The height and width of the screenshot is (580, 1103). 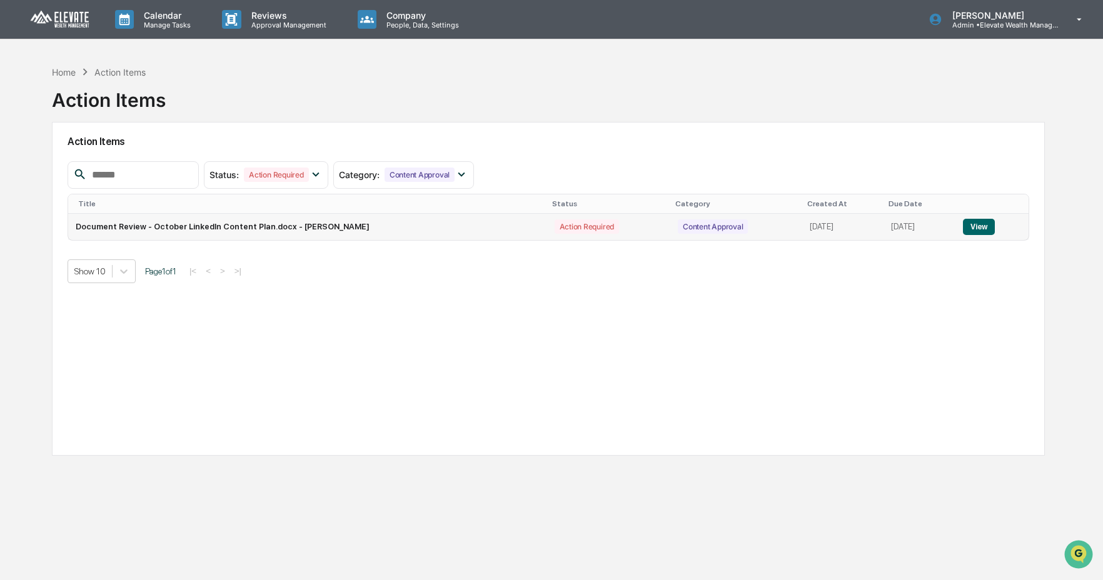 What do you see at coordinates (124, 102) in the screenshot?
I see `div: Start new chat` at bounding box center [124, 102].